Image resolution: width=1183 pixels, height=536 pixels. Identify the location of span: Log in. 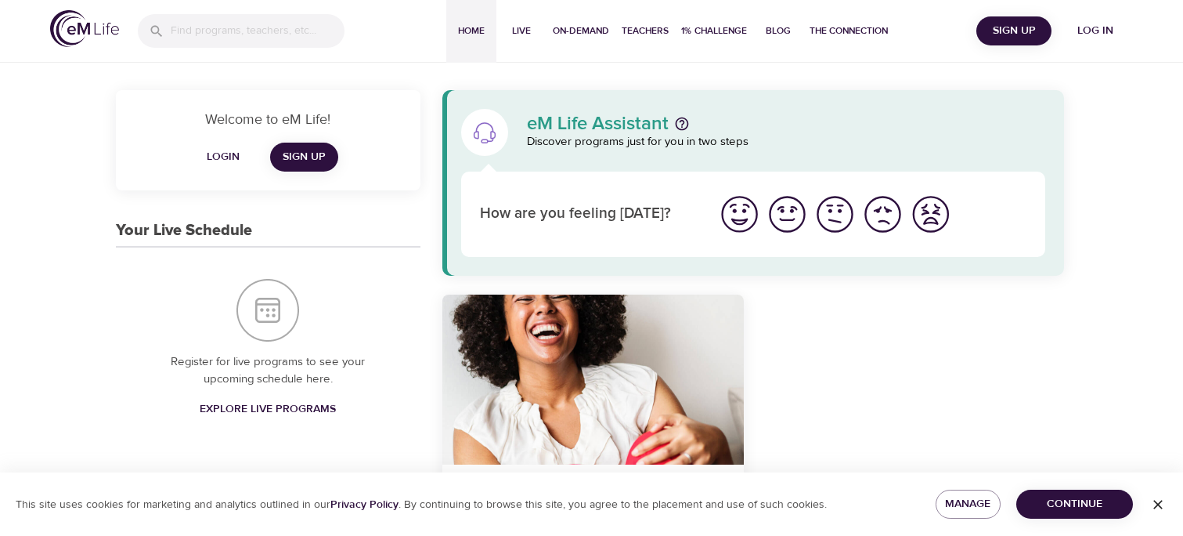
(1096, 31).